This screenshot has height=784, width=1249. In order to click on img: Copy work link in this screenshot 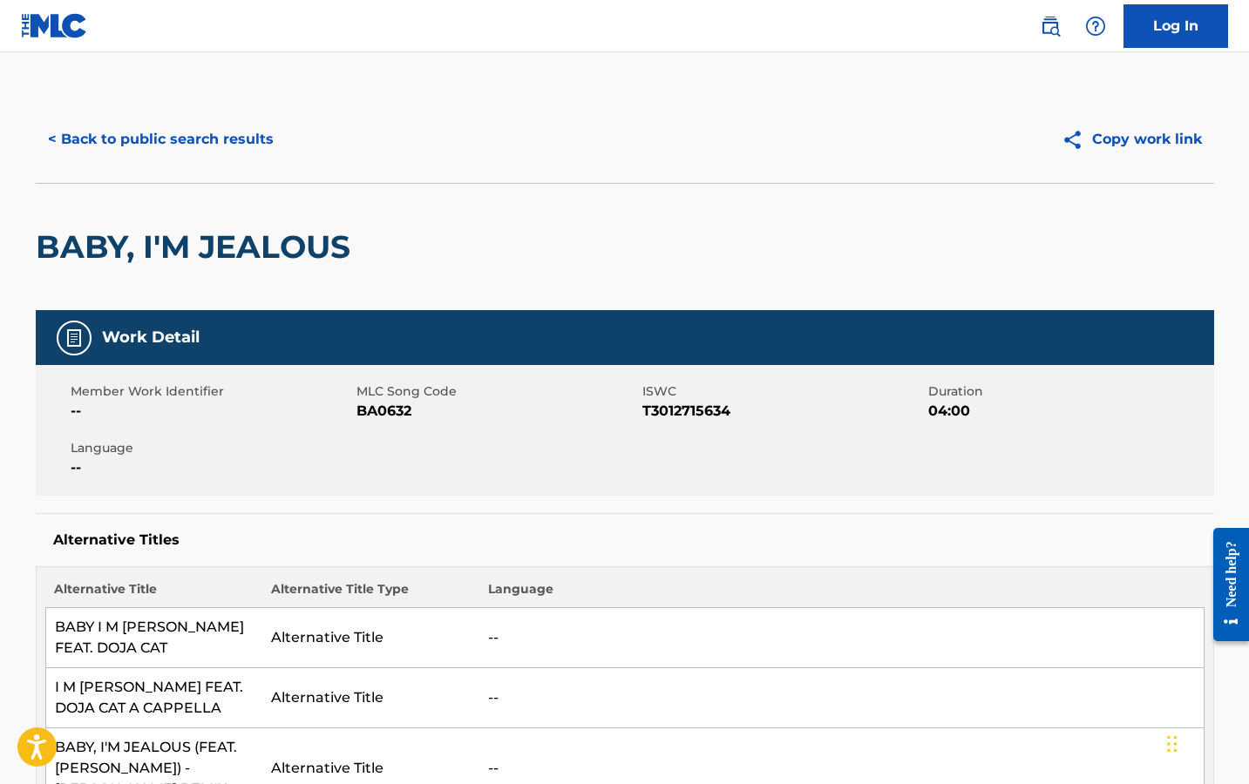, I will do `click(1076, 139)`.